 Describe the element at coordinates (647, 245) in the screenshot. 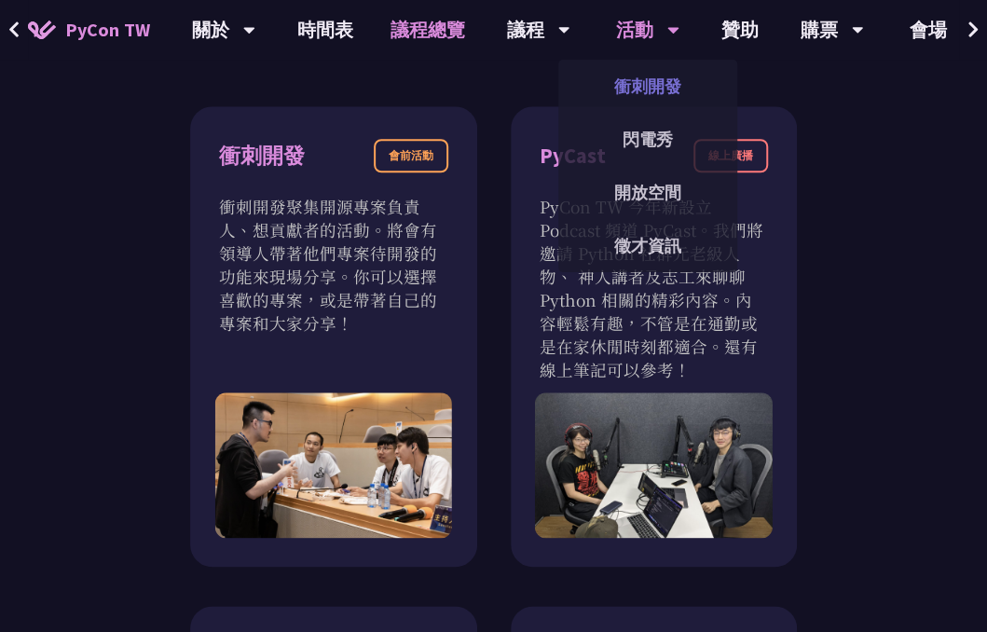

I see `a: 徵才資訊` at that location.